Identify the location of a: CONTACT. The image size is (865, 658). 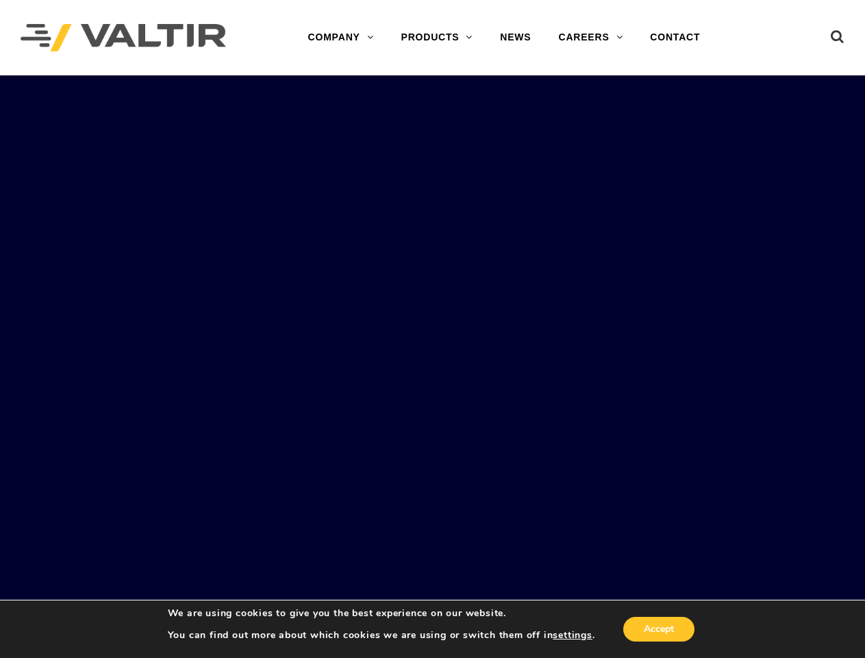
(675, 38).